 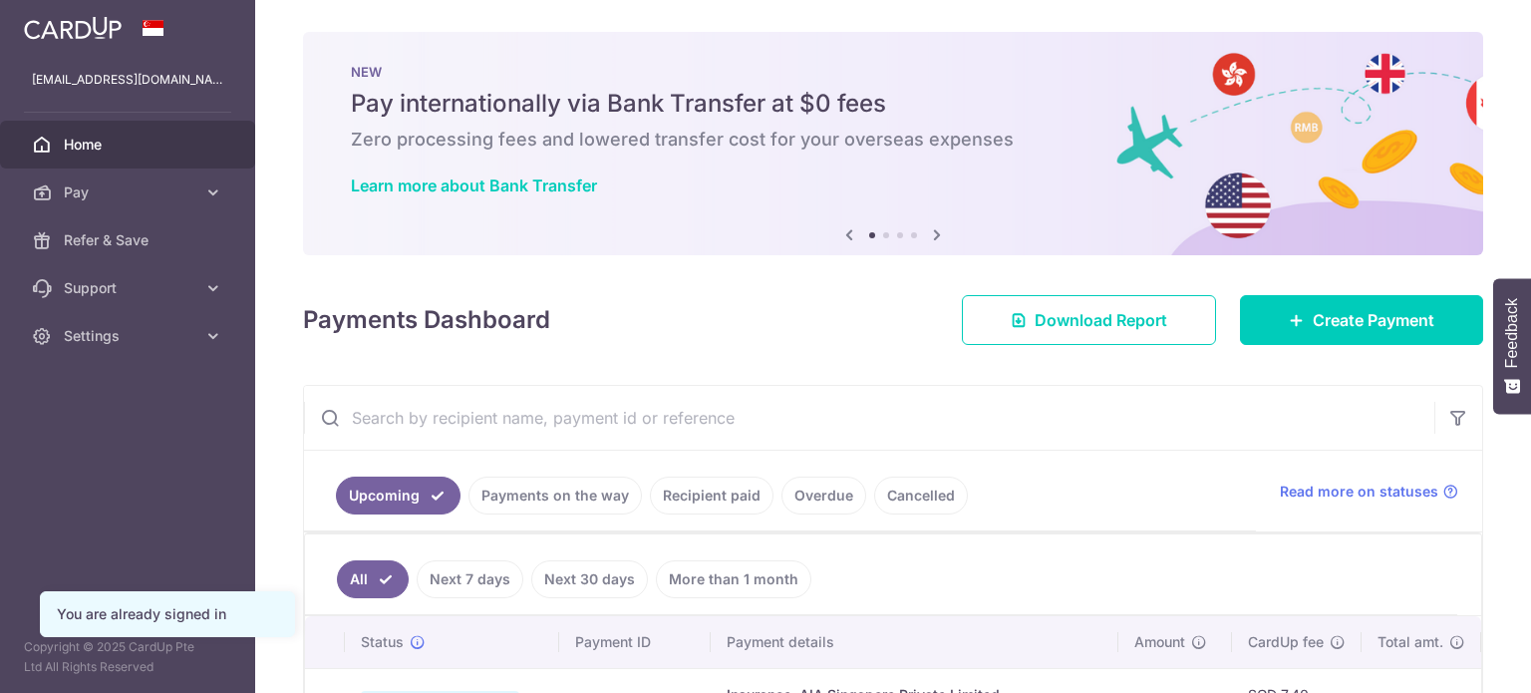 What do you see at coordinates (130, 336) in the screenshot?
I see `span: Settings` at bounding box center [130, 336].